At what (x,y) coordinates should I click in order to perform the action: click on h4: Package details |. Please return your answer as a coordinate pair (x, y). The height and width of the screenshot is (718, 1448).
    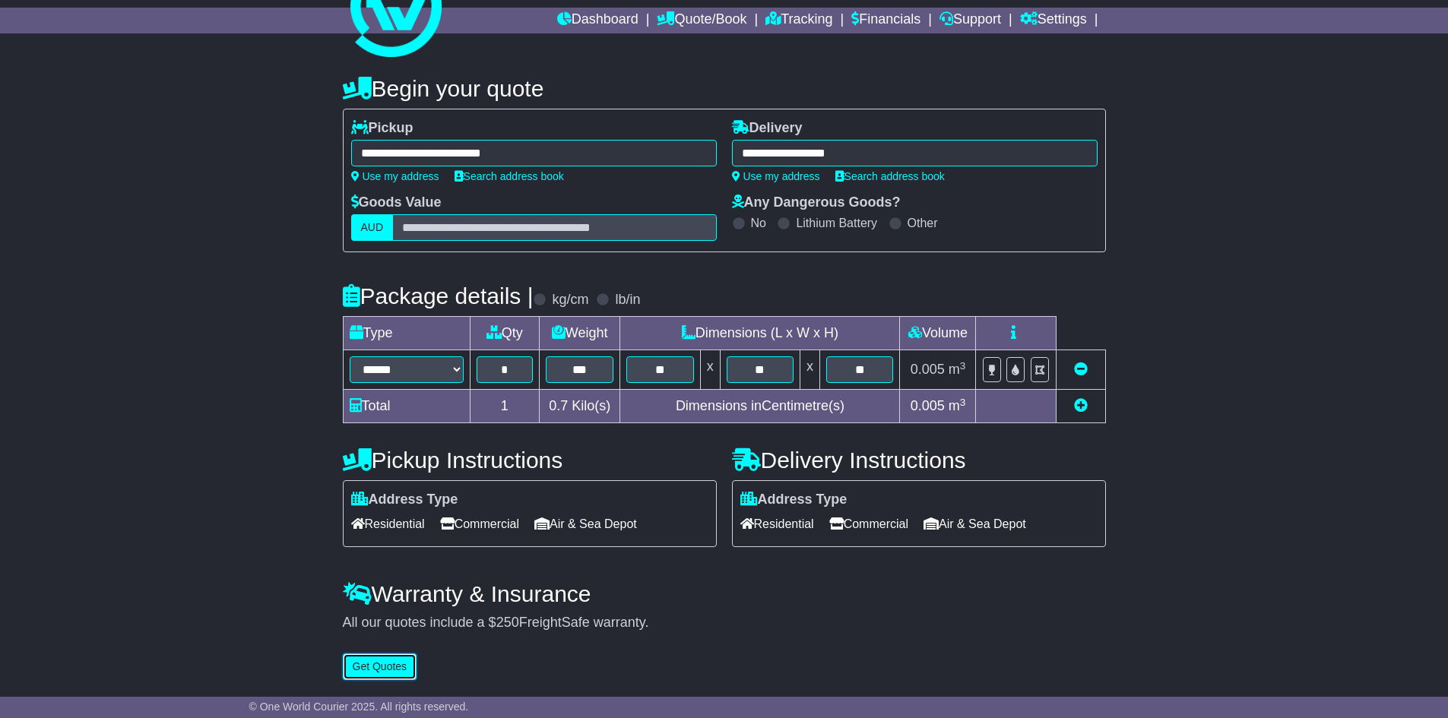
    Looking at the image, I should click on (438, 296).